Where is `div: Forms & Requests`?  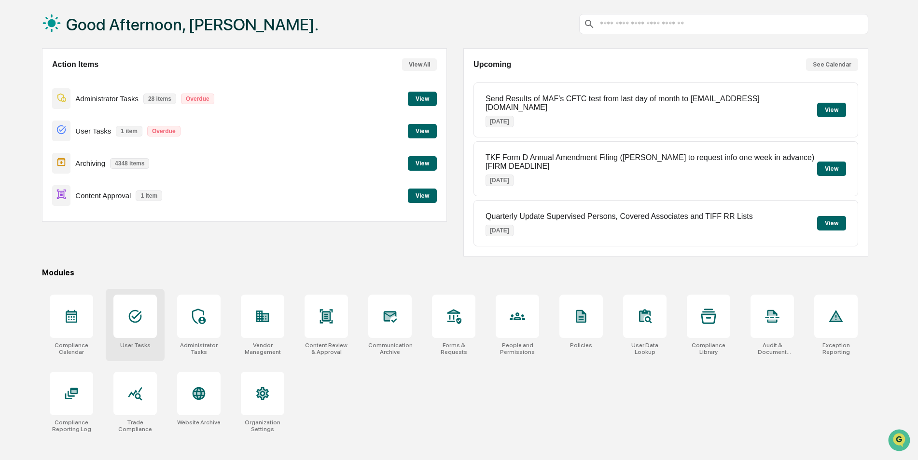
div: Forms & Requests is located at coordinates (454, 349).